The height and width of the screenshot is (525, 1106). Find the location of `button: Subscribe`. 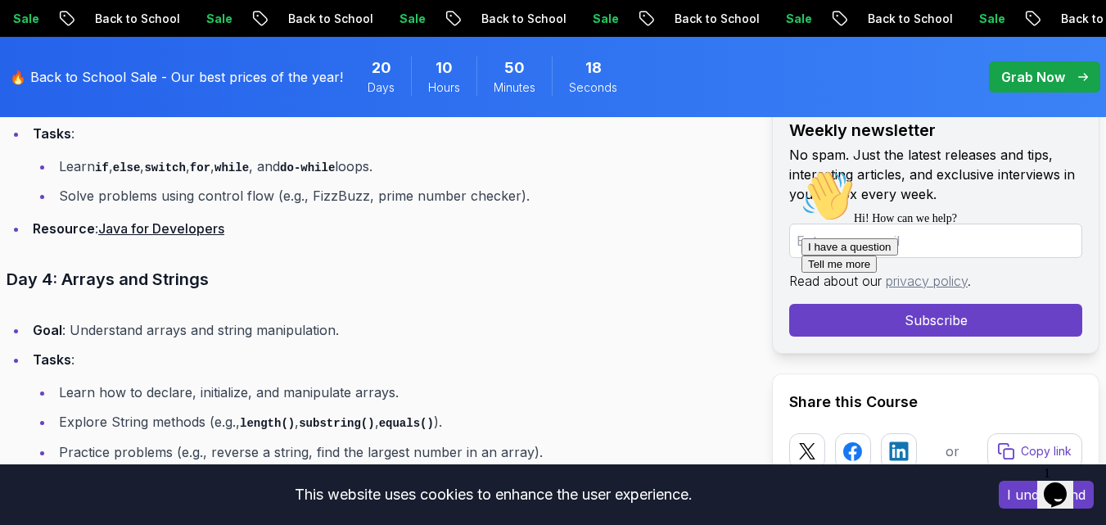

button: Subscribe is located at coordinates (936, 320).